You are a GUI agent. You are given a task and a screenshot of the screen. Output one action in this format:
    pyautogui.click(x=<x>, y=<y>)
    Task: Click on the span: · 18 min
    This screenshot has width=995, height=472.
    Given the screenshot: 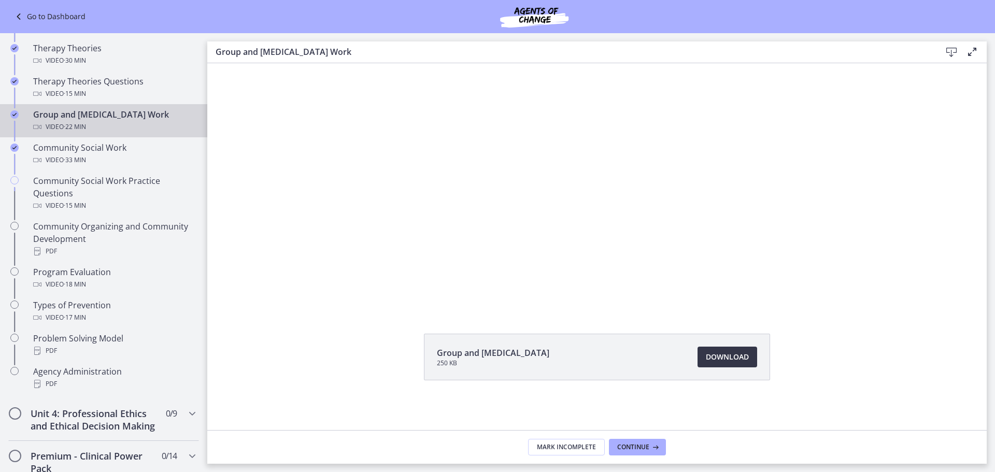 What is the action you would take?
    pyautogui.click(x=75, y=285)
    